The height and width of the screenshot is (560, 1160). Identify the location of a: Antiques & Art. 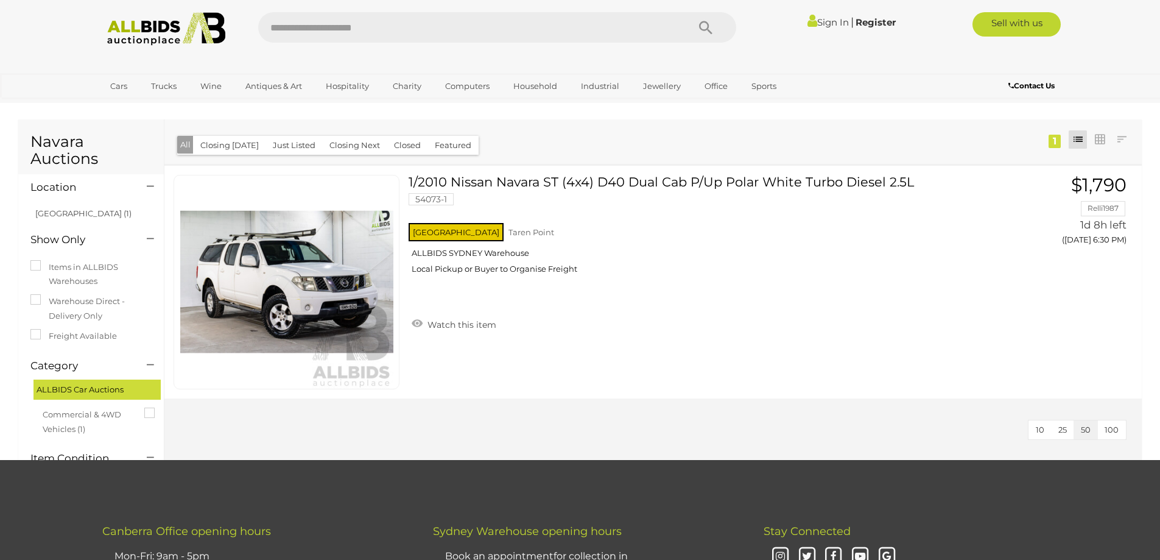
(274, 86).